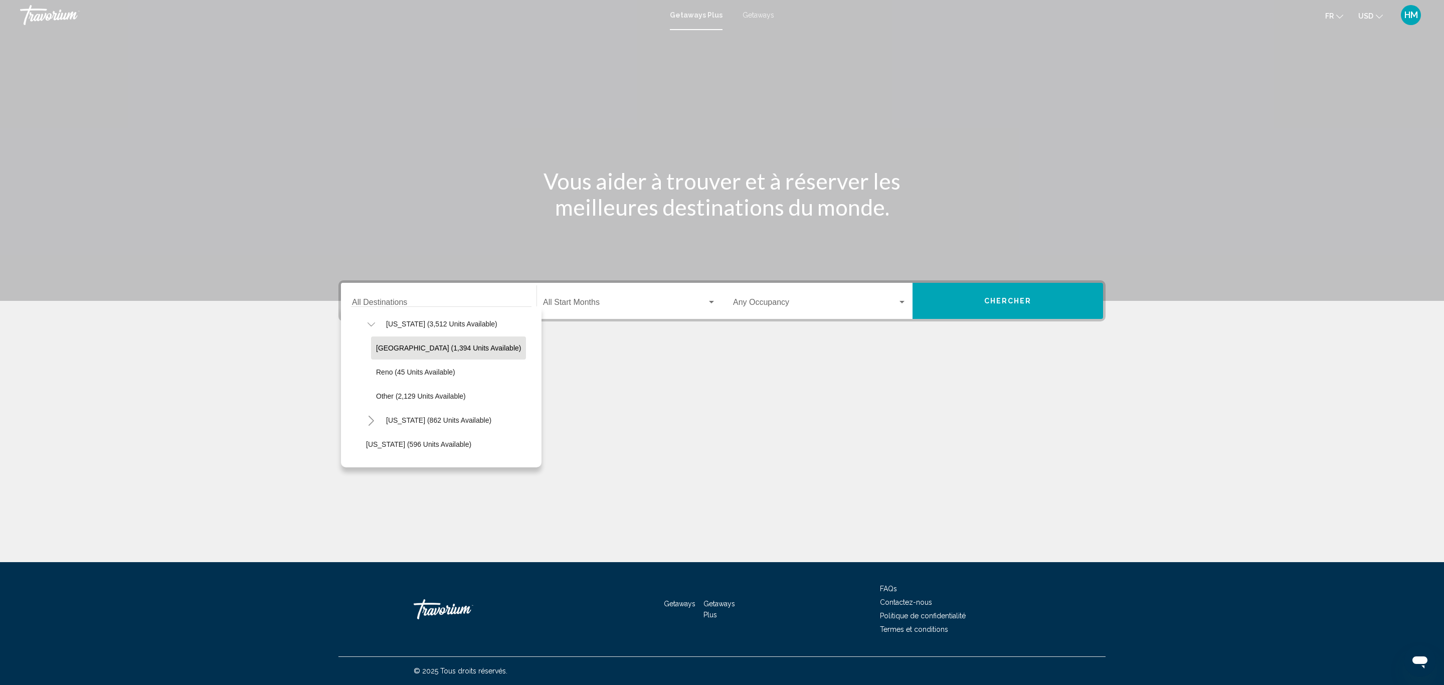 This screenshot has width=1444, height=685. What do you see at coordinates (416, 372) in the screenshot?
I see `span: Reno (45 units available)` at bounding box center [416, 372].